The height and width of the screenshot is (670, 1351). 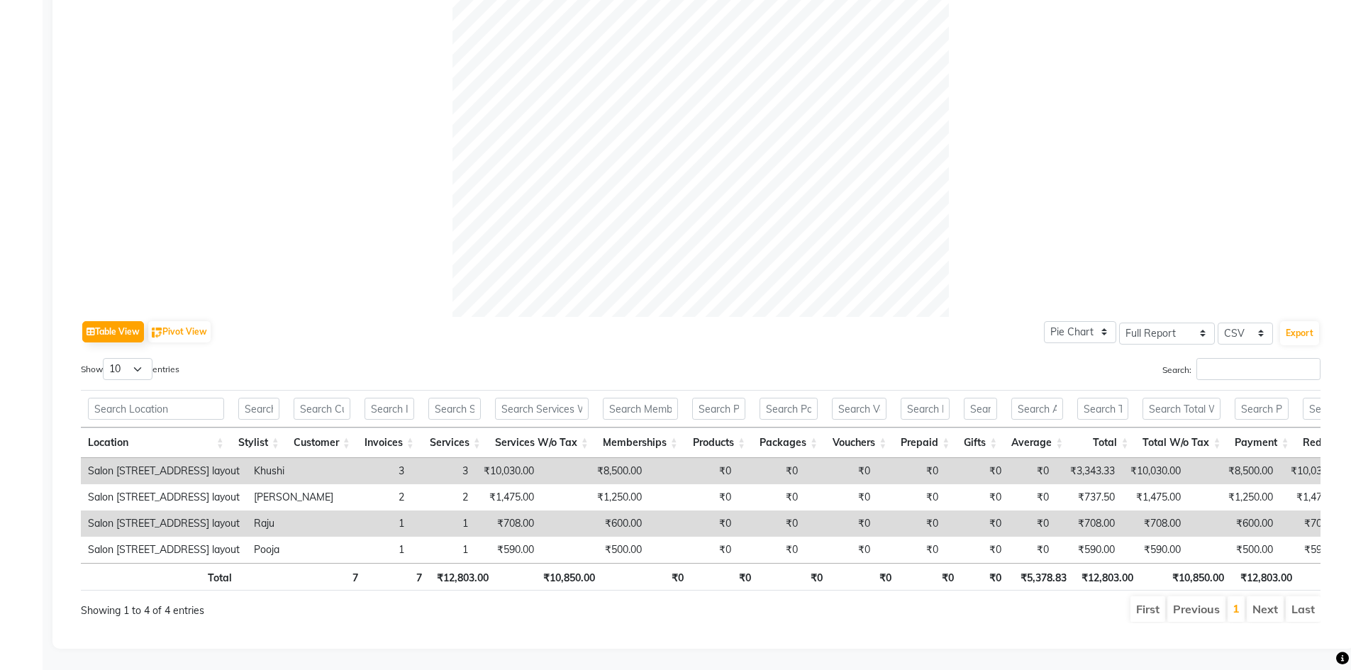 What do you see at coordinates (1299, 333) in the screenshot?
I see `button: Export` at bounding box center [1299, 333].